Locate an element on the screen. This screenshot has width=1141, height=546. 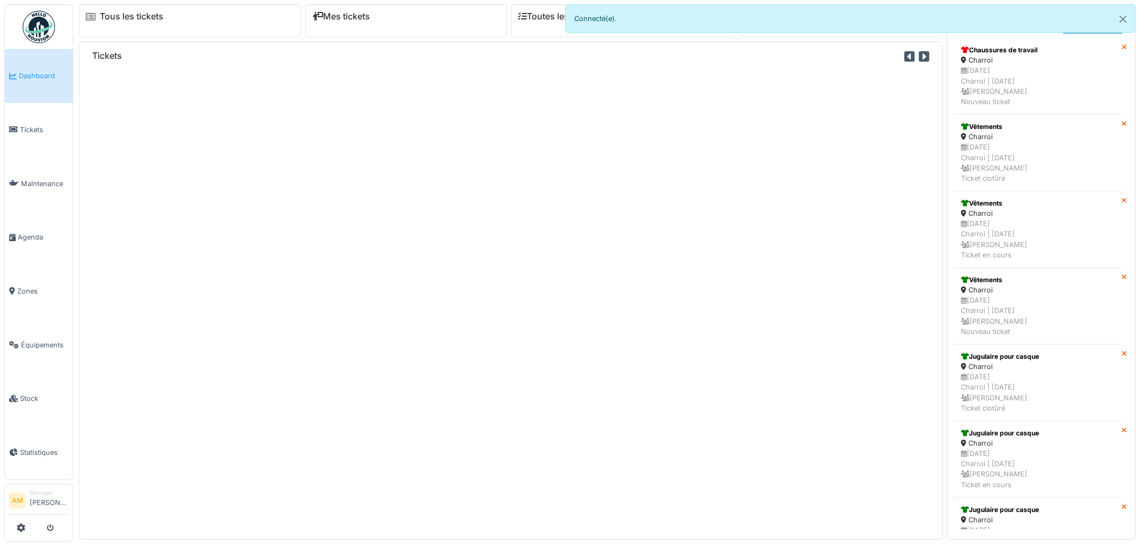
li: AM is located at coordinates (17, 501).